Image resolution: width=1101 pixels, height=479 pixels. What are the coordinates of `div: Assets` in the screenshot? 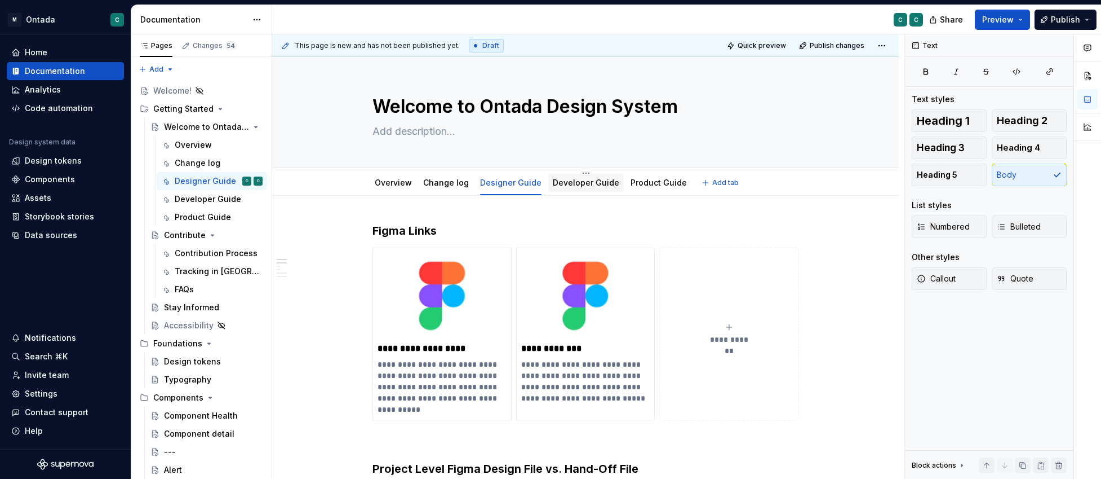 It's located at (38, 198).